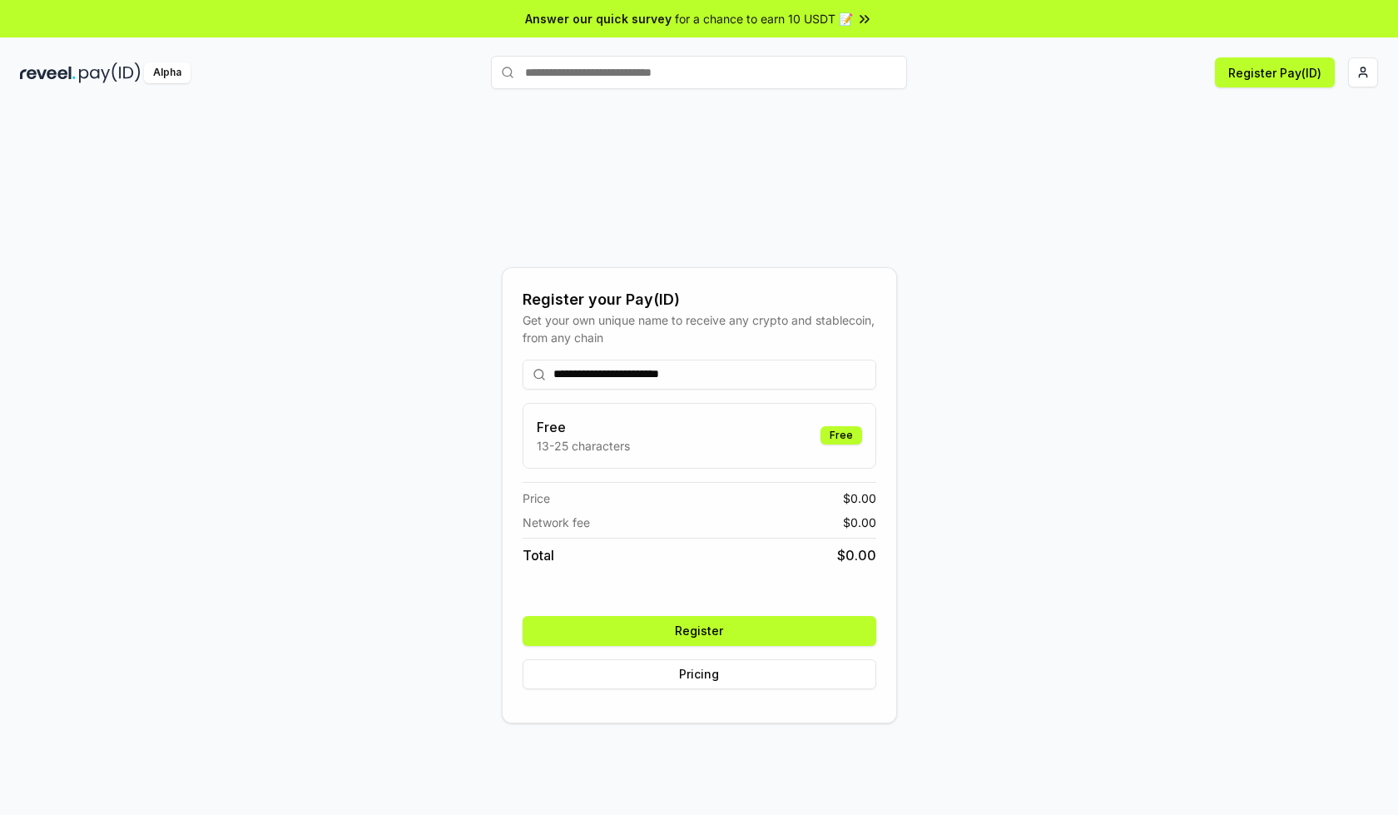 The image size is (1398, 815). Describe the element at coordinates (538, 555) in the screenshot. I see `span: Total` at that location.